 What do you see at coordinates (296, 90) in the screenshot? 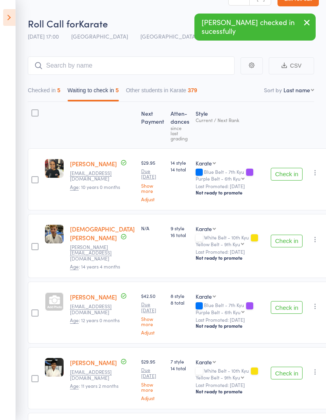
I see `div: Last name` at bounding box center [296, 90].